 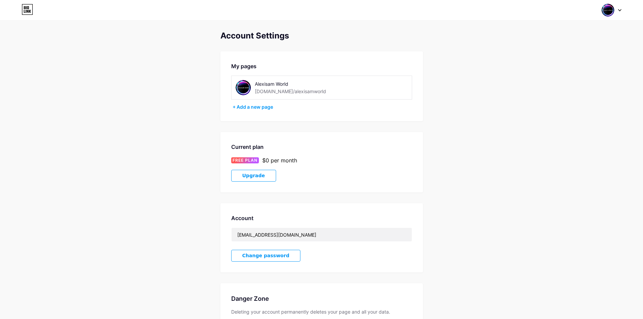 I want to click on input: Email, so click(x=322, y=235).